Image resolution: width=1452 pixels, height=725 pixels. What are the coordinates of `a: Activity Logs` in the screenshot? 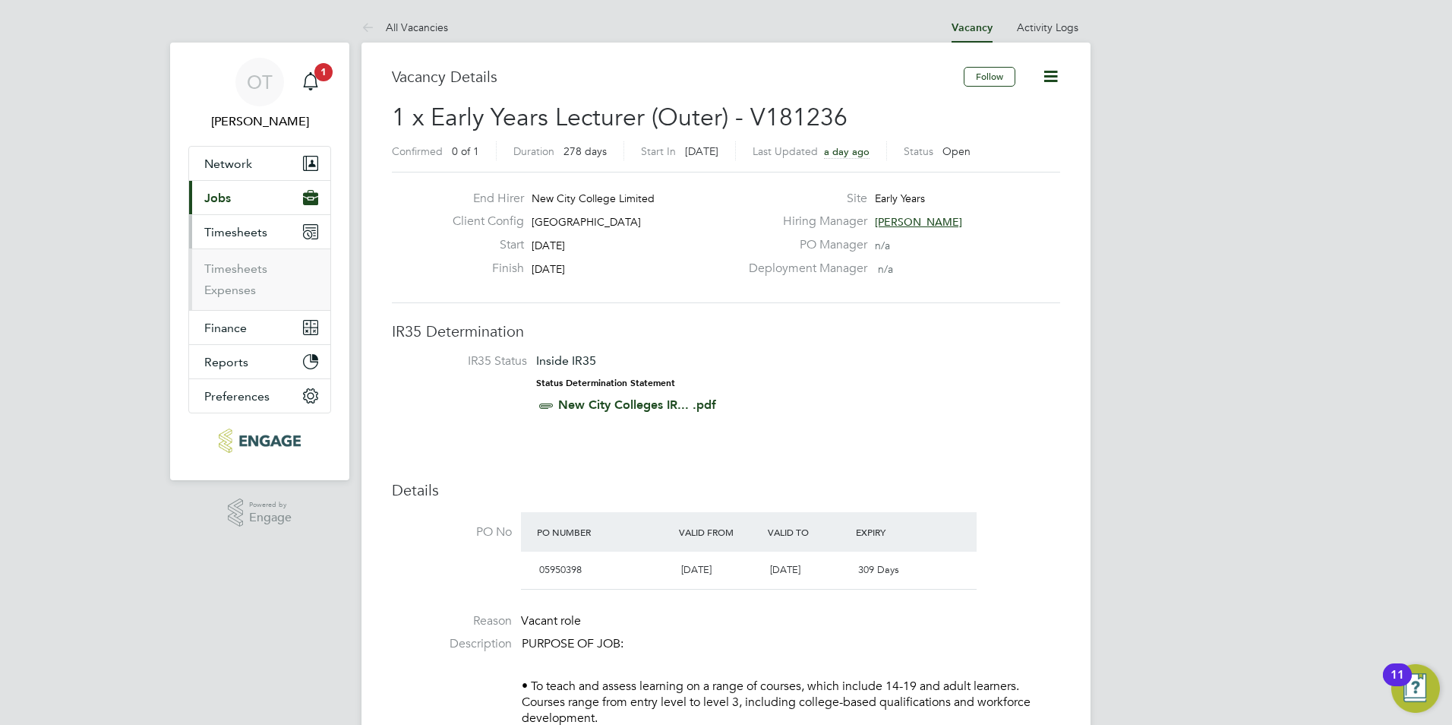 It's located at (1047, 27).